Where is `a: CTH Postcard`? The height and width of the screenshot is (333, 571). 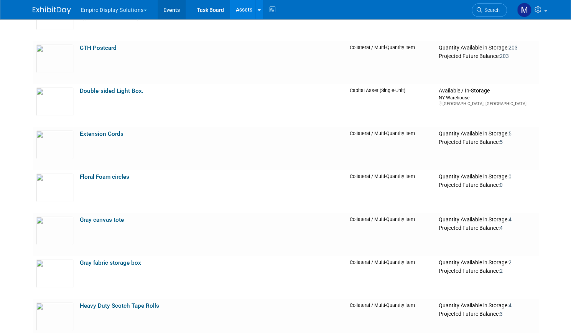
a: CTH Postcard is located at coordinates (98, 48).